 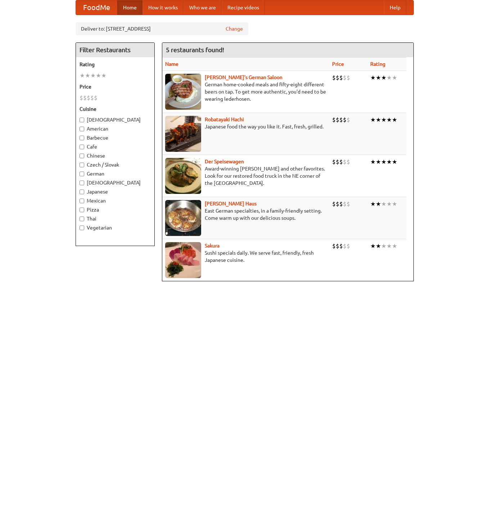 What do you see at coordinates (183, 176) in the screenshot?
I see `img: speisewagen.jpg` at bounding box center [183, 176].